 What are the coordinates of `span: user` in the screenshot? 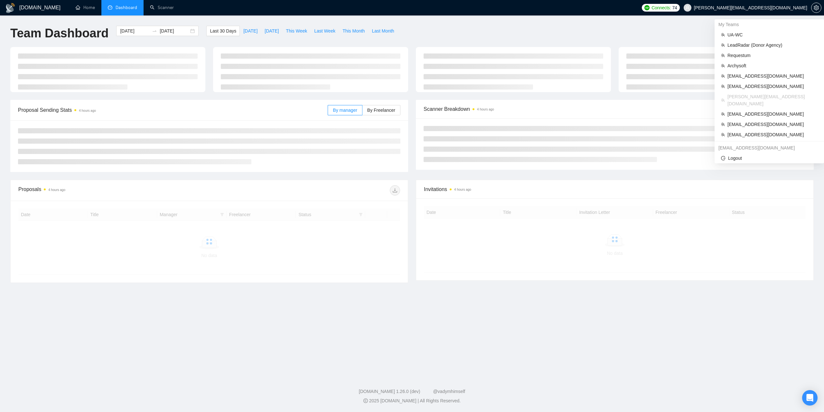 It's located at (688, 8).